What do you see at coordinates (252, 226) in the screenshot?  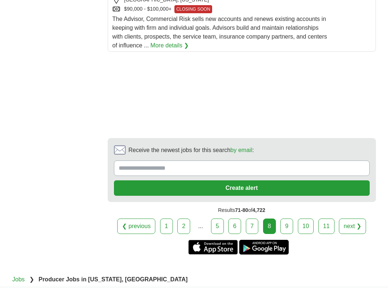 I see `a: 7` at bounding box center [252, 226].